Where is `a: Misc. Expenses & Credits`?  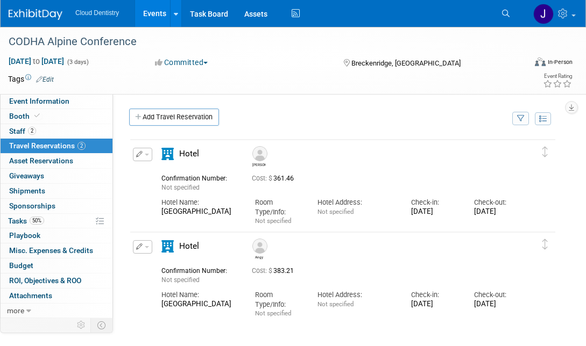 a: Misc. Expenses & Credits is located at coordinates (56, 251).